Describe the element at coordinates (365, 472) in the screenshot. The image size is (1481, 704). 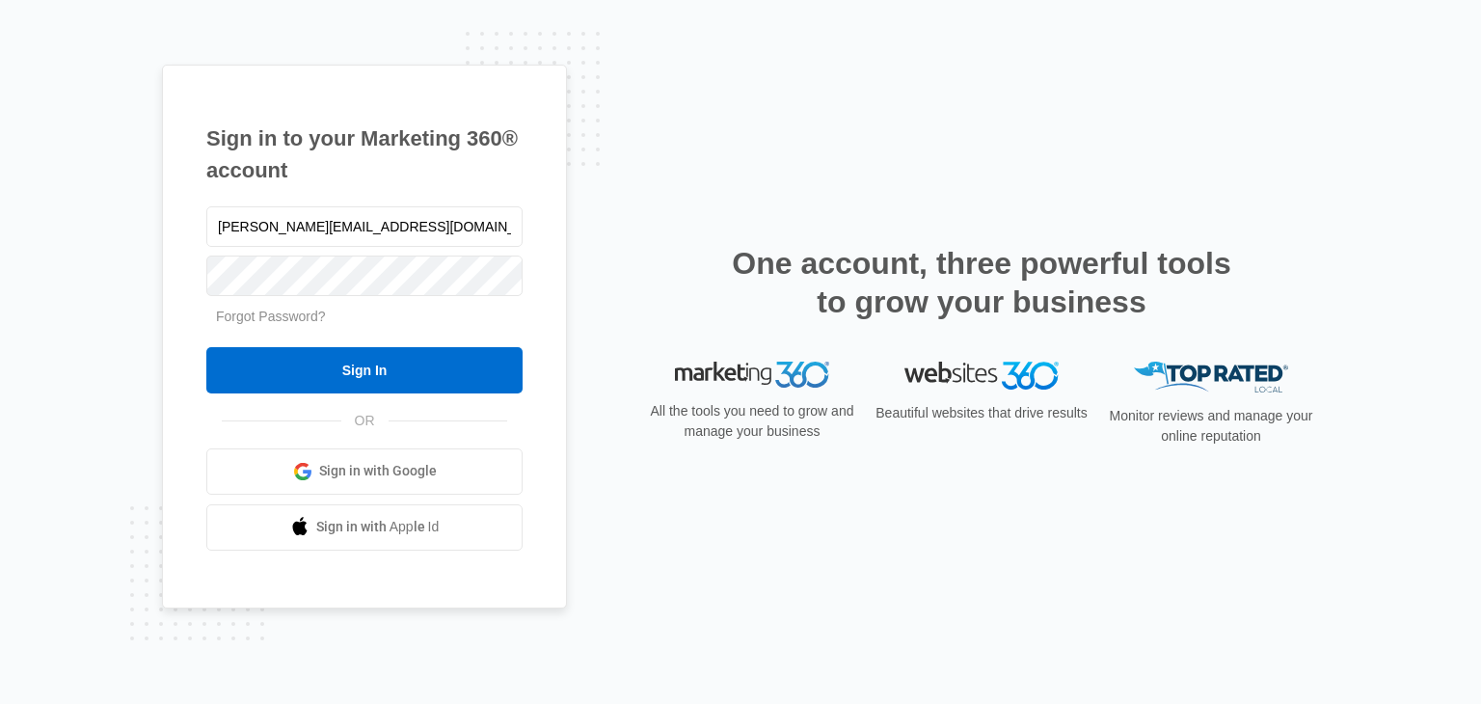
I see `a: Sign in with Google` at that location.